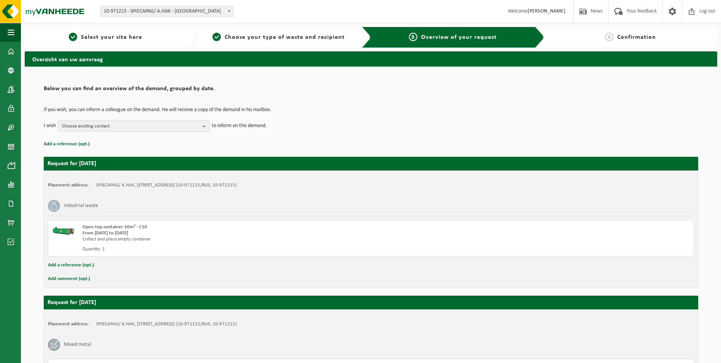 This screenshot has height=363, width=721. I want to click on span: 1, so click(73, 37).